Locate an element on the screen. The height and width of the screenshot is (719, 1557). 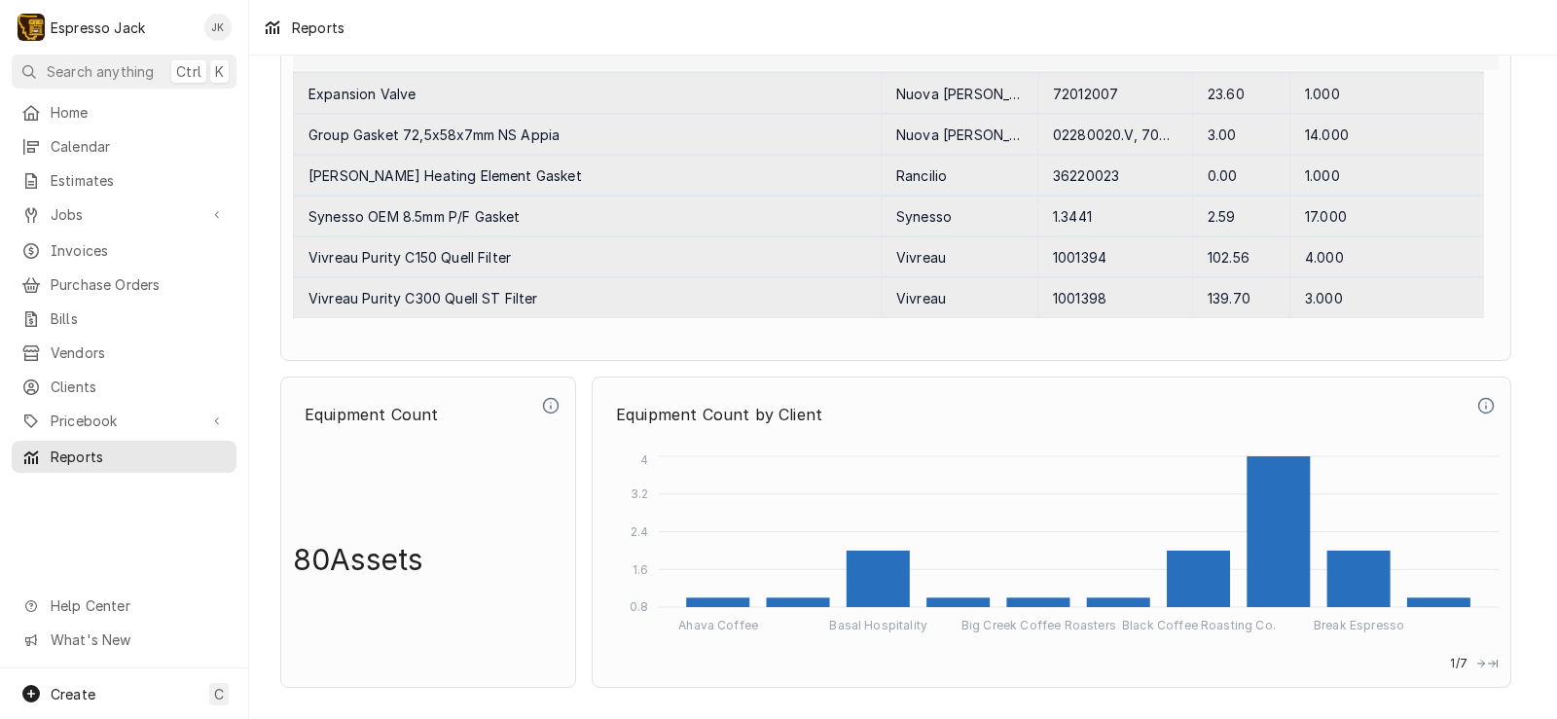
div: Synesso OEM 8.5mm P/F Gasket is located at coordinates (587, 216).